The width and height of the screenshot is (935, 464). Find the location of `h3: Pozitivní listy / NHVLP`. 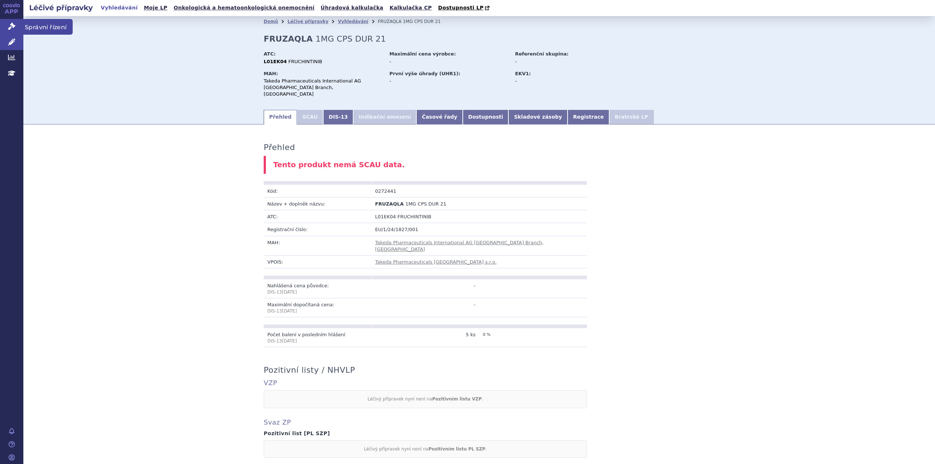

h3: Pozitivní listy / NHVLP is located at coordinates (309, 370).